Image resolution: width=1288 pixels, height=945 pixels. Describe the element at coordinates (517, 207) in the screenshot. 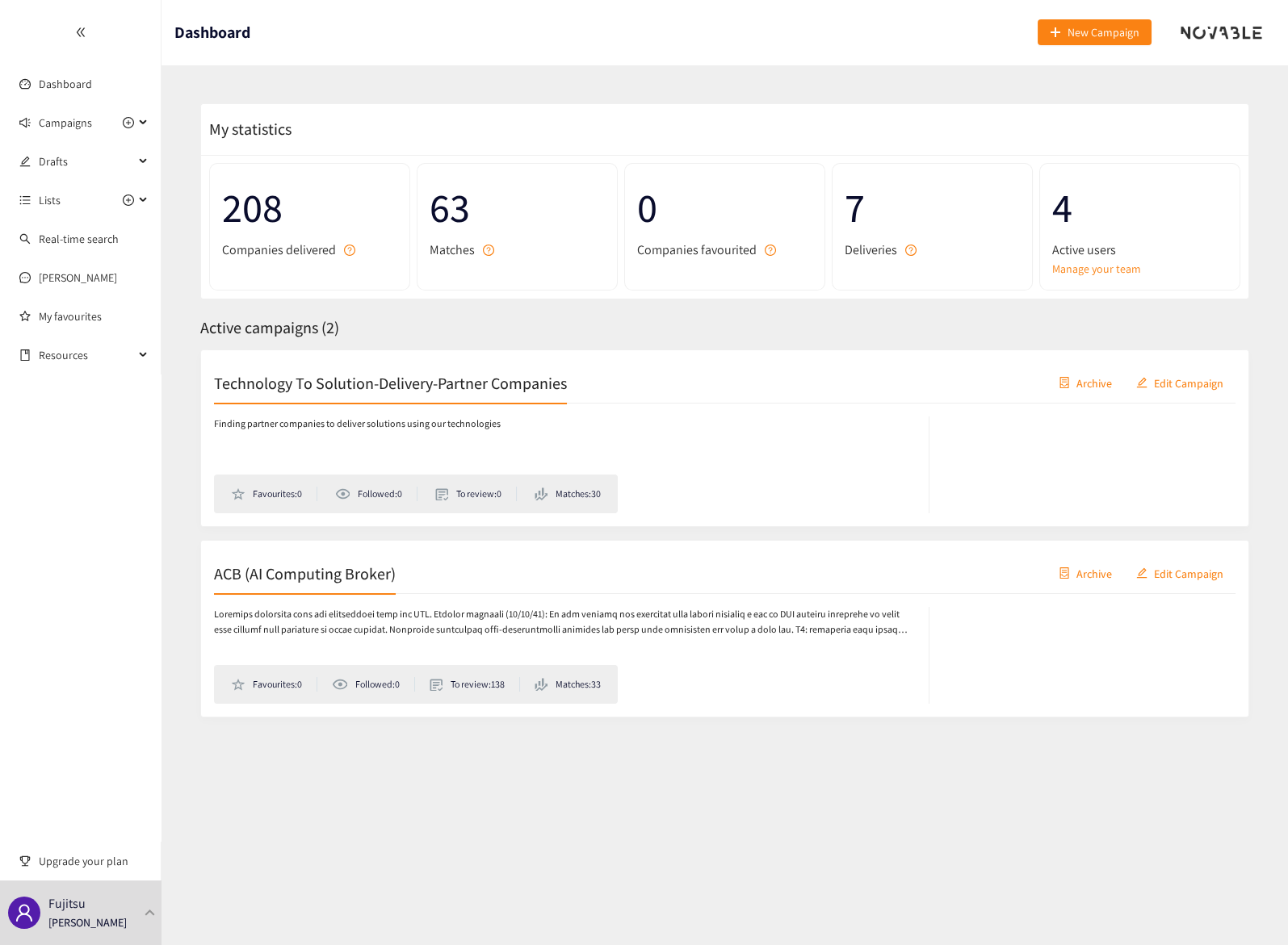

I see `span: 63` at that location.